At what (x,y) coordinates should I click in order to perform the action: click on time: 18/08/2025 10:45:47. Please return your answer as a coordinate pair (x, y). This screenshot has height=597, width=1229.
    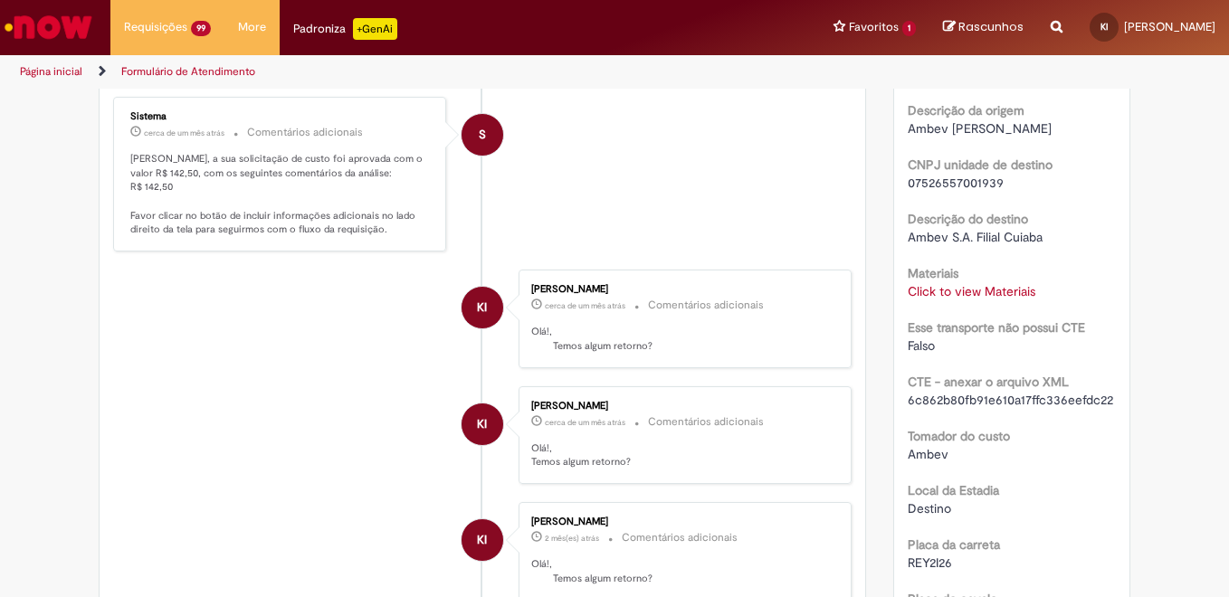
    Looking at the image, I should click on (585, 423).